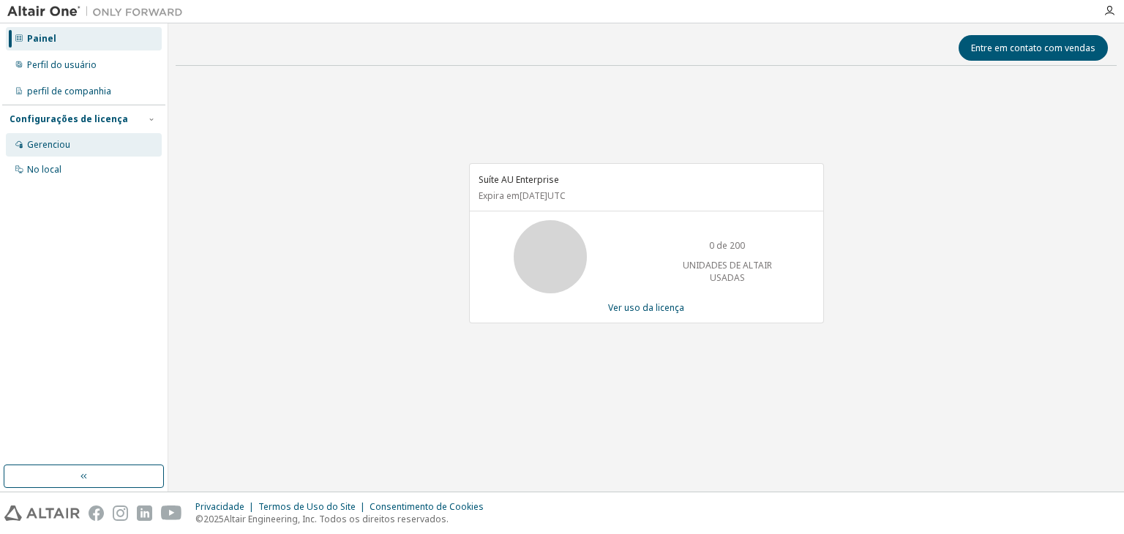 This screenshot has width=1124, height=534. I want to click on font: Consentimento de Cookies, so click(427, 506).